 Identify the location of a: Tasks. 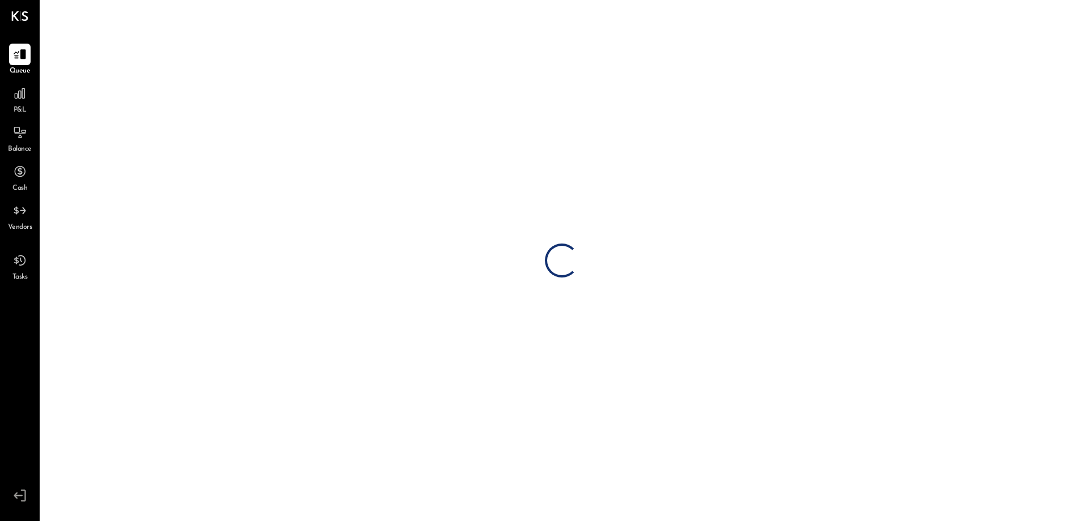
(20, 266).